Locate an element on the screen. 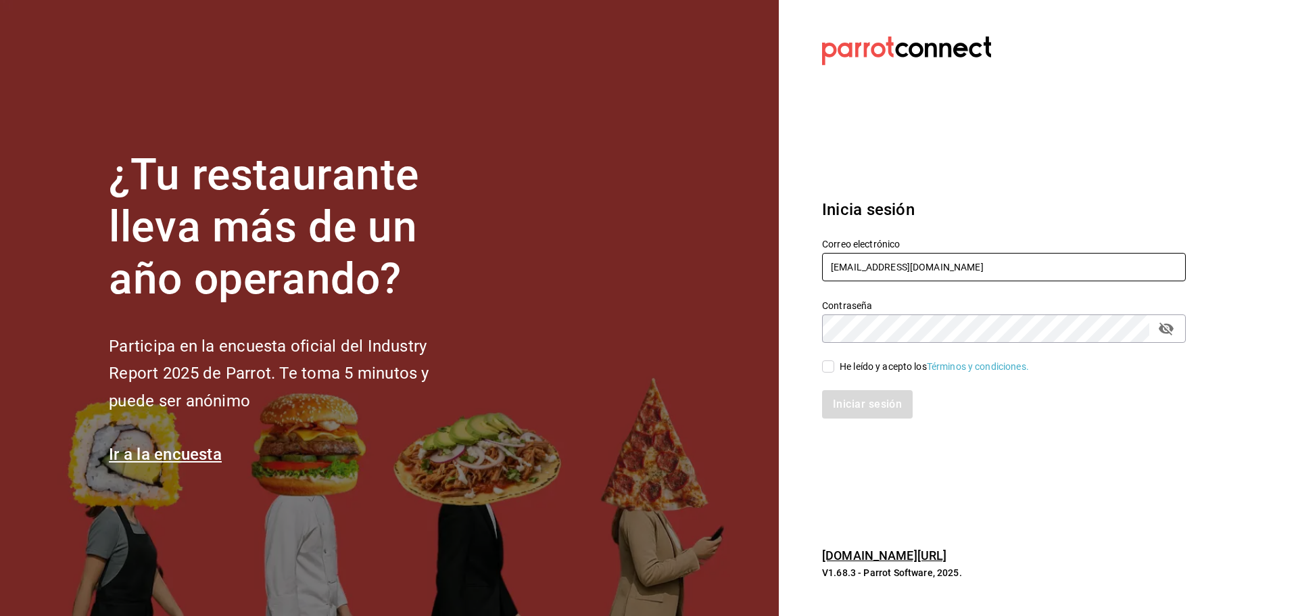 The height and width of the screenshot is (616, 1298). a: Términos y condiciones. is located at coordinates (977, 366).